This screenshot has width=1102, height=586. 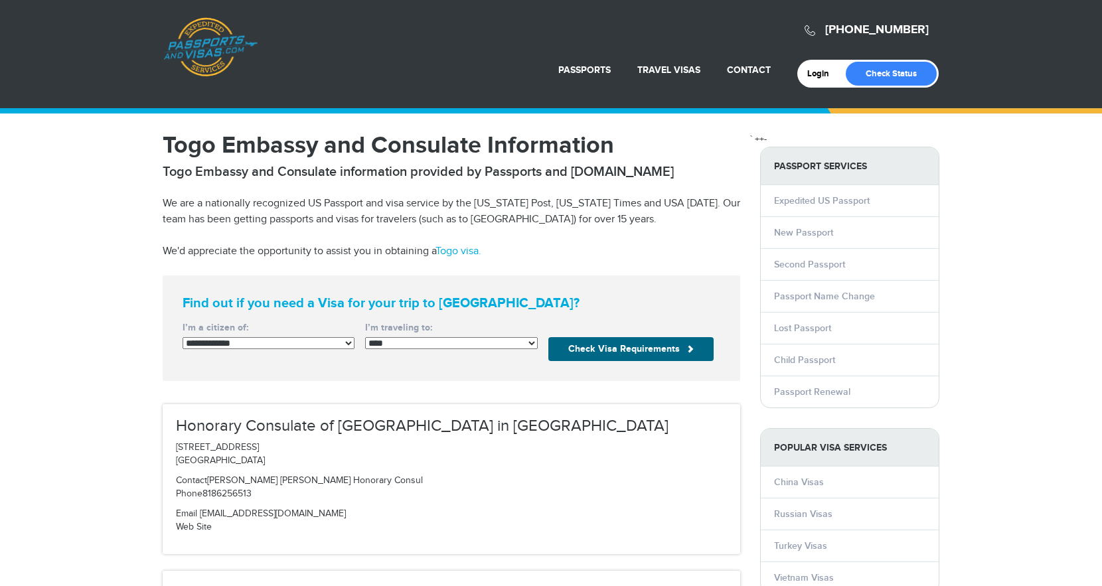 What do you see at coordinates (451, 252) in the screenshot?
I see `p: We'd appreciate the opportunity to assist you in obtaining a` at bounding box center [451, 252].